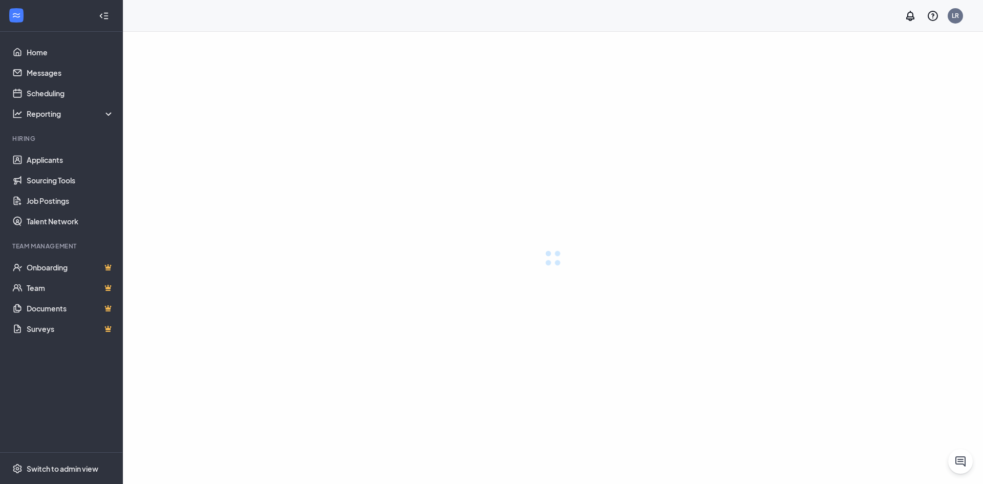 This screenshot has width=983, height=484. What do you see at coordinates (70, 288) in the screenshot?
I see `a: TeamCrown` at bounding box center [70, 288].